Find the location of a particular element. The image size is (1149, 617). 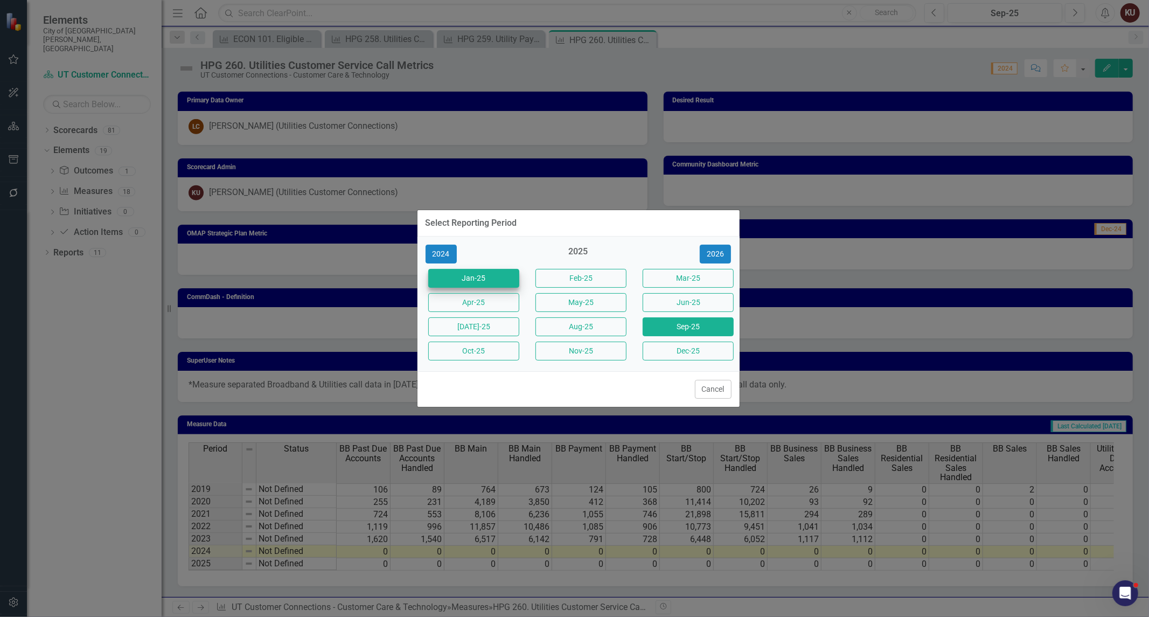

button: Cancel is located at coordinates (713, 389).